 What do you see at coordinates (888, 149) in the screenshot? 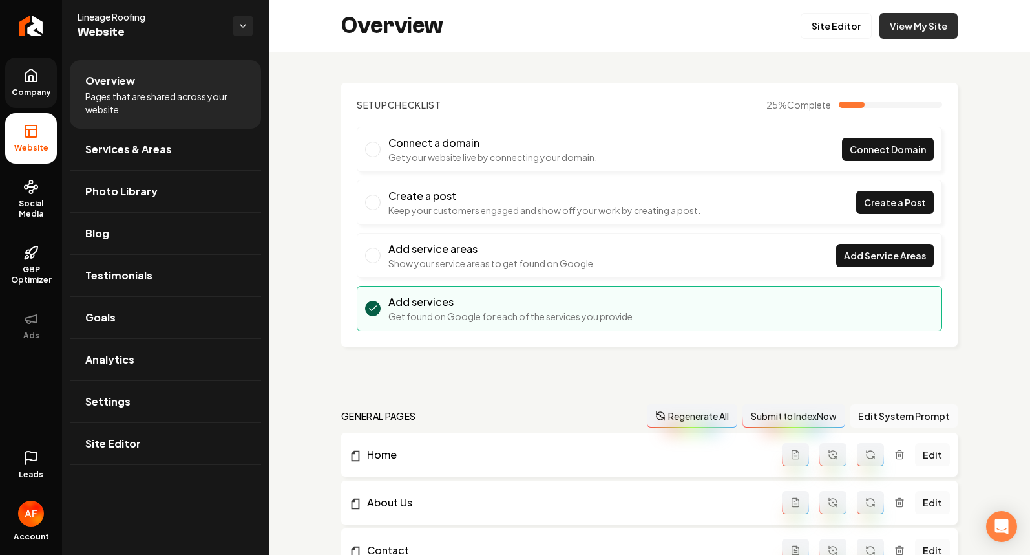
I see `span: Connect Domain` at bounding box center [888, 149].